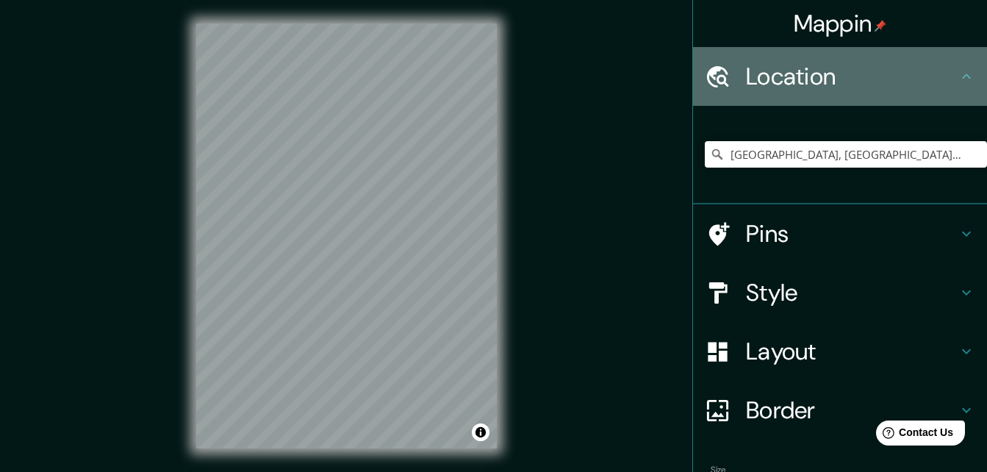 The width and height of the screenshot is (987, 472). What do you see at coordinates (840, 24) in the screenshot?
I see `h4: Mappin` at bounding box center [840, 24].